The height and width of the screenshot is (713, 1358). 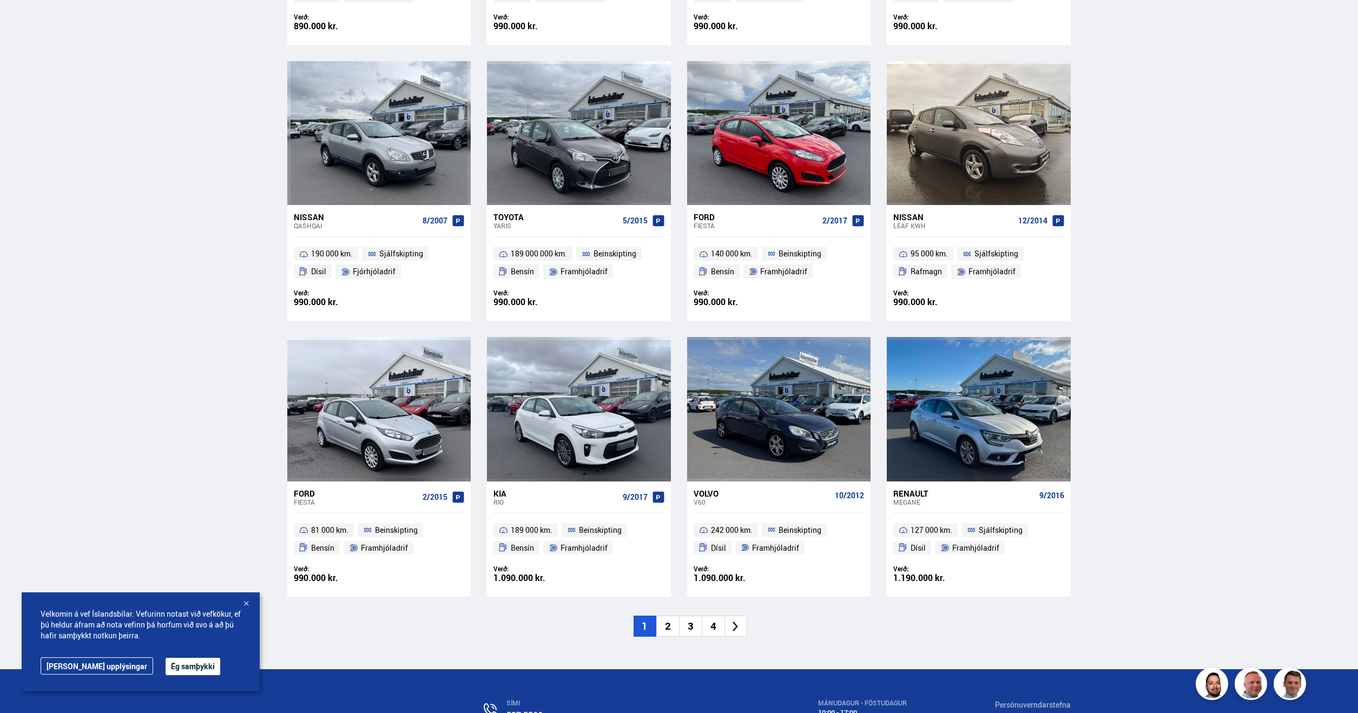 What do you see at coordinates (849, 495) in the screenshot?
I see `span: 10/2012` at bounding box center [849, 495].